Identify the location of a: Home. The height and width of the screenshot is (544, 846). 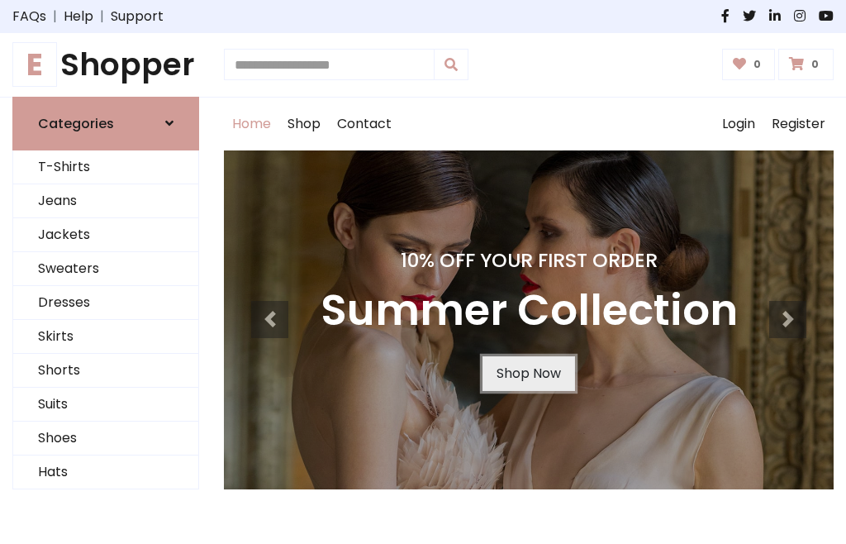
(251, 124).